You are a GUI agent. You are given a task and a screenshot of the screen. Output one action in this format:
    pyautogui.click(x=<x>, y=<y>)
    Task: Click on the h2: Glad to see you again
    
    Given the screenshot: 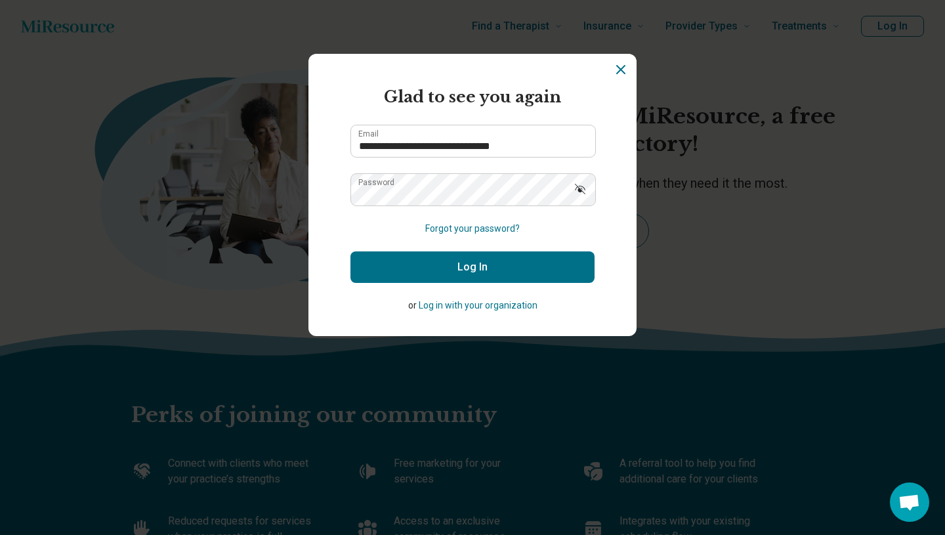 What is the action you would take?
    pyautogui.click(x=473, y=97)
    